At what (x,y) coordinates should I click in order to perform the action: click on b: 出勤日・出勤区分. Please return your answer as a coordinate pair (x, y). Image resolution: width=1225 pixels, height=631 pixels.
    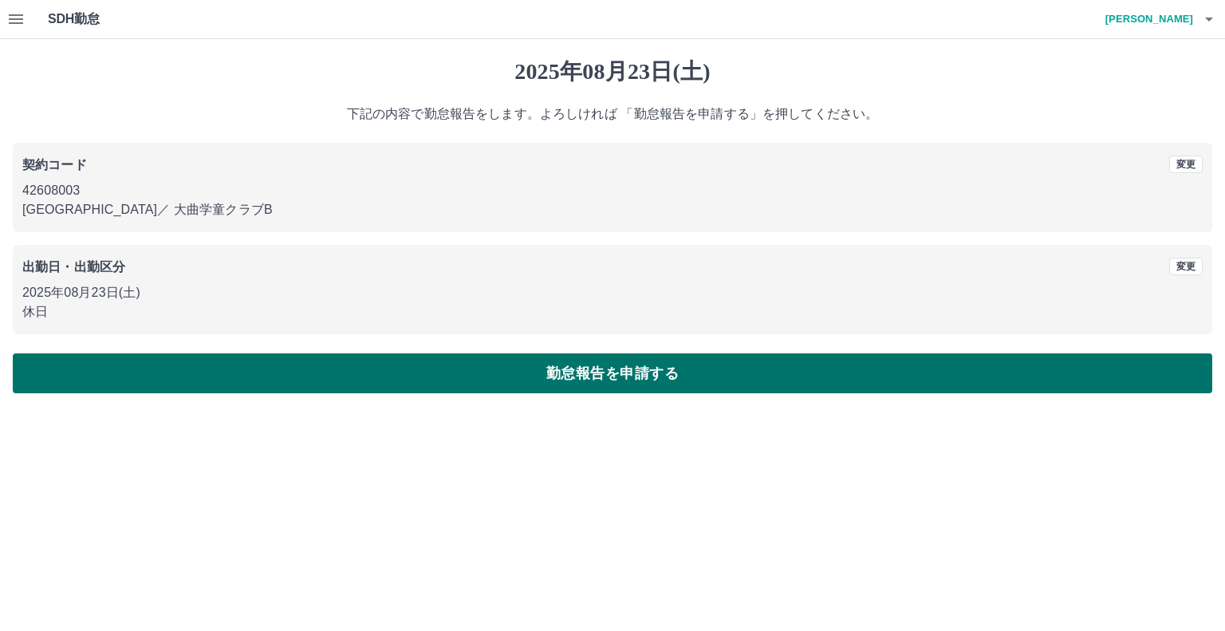
    Looking at the image, I should click on (73, 266).